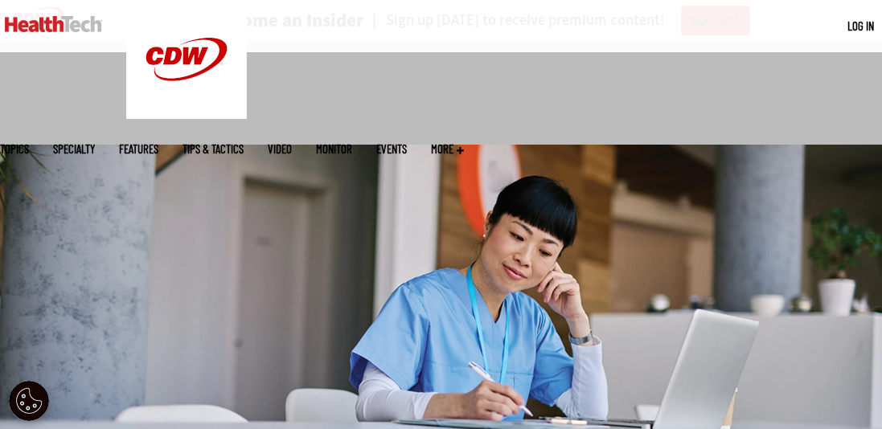  What do you see at coordinates (860, 26) in the screenshot?
I see `a: Log in` at bounding box center [860, 26].